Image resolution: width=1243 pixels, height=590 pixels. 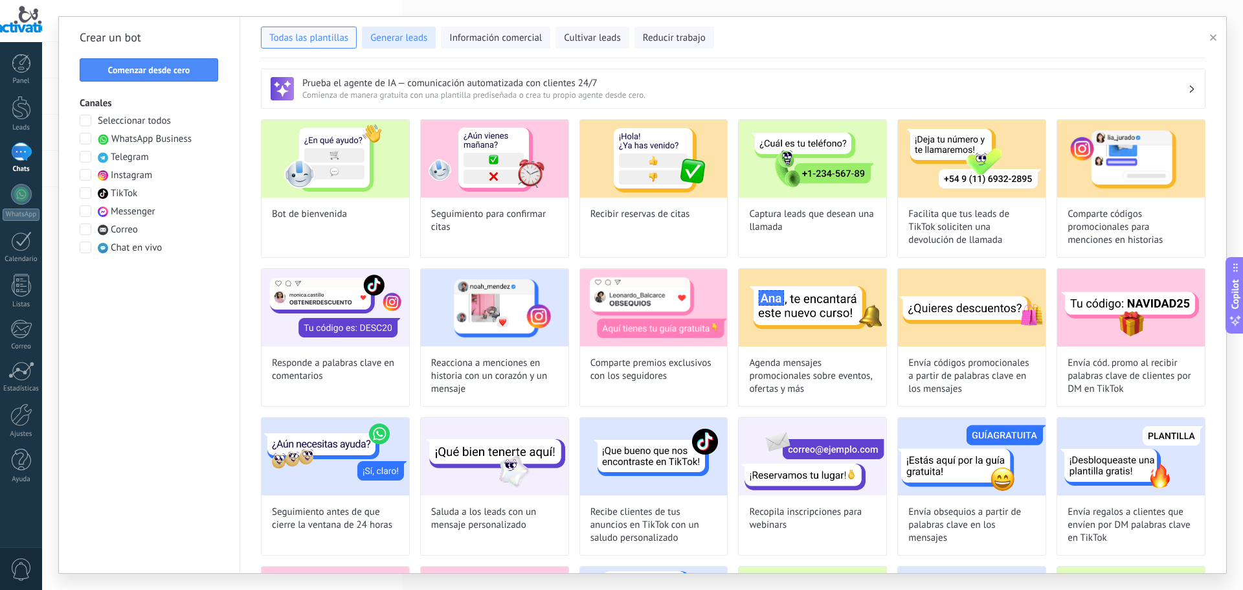 What do you see at coordinates (1131, 159) in the screenshot?
I see `img: Comparte códigos promocionales para menciones en historias` at bounding box center [1131, 159].